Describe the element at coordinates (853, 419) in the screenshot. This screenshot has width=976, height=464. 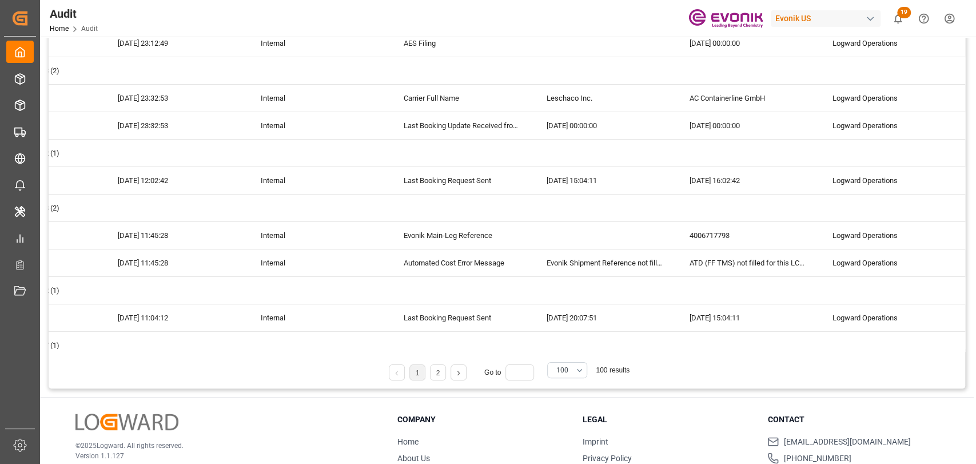
I see `h3: Contact` at that location.